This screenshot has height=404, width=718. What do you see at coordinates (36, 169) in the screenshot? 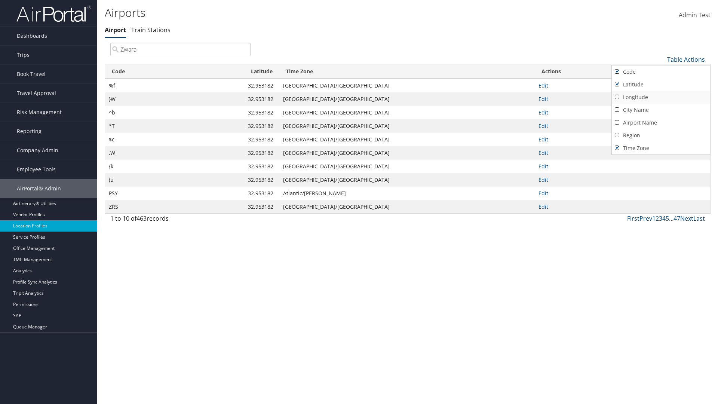
I see `span: Employee Tools` at bounding box center [36, 169].